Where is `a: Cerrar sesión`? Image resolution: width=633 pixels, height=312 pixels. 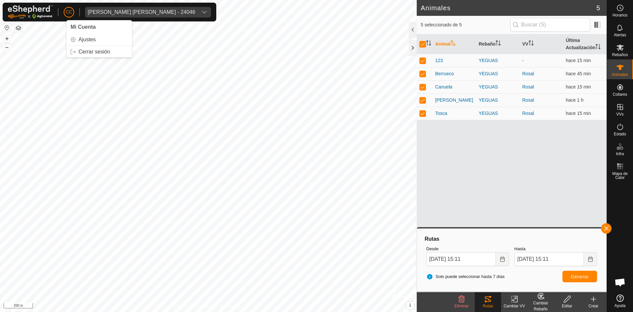
a: Cerrar sesión is located at coordinates (99, 52).